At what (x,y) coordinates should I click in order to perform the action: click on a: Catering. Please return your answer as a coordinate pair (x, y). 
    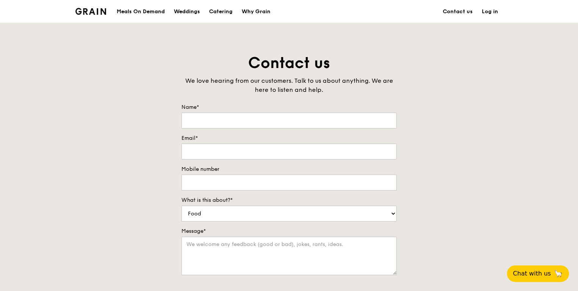
    Looking at the image, I should click on (221, 12).